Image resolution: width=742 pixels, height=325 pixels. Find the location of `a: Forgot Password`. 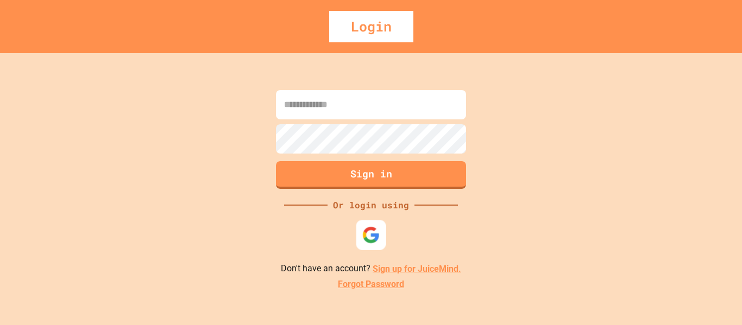

a: Forgot Password is located at coordinates (371, 285).